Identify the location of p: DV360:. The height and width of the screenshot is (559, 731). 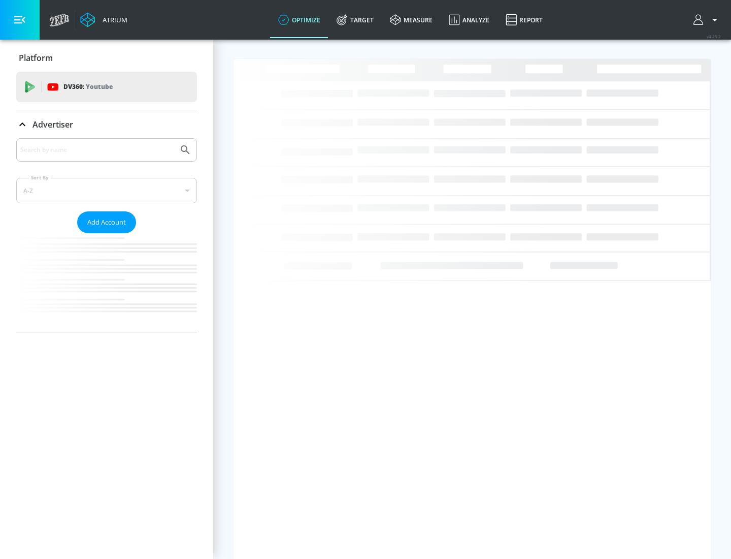
(88, 87).